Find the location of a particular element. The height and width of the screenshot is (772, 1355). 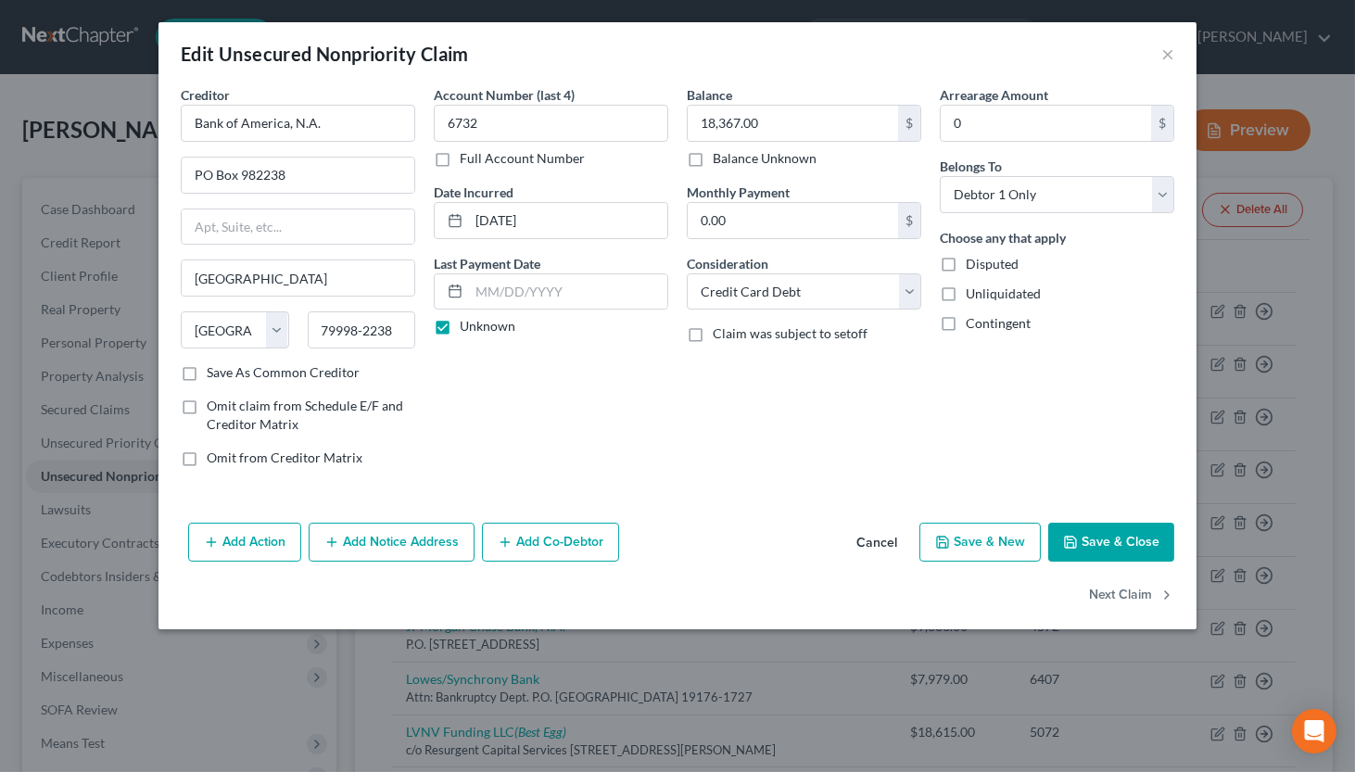

input: Enter zip... is located at coordinates (361, 330).